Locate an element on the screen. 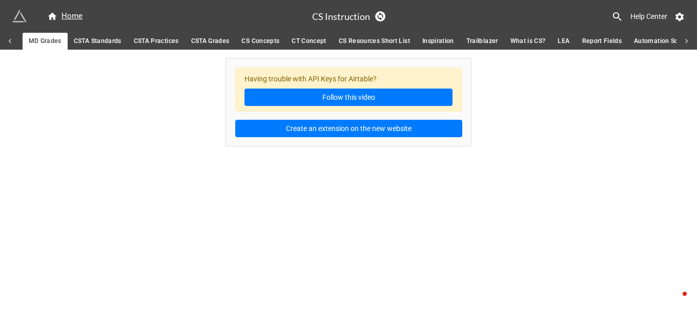 This screenshot has width=697, height=324. a: Follow this video is located at coordinates (348, 97).